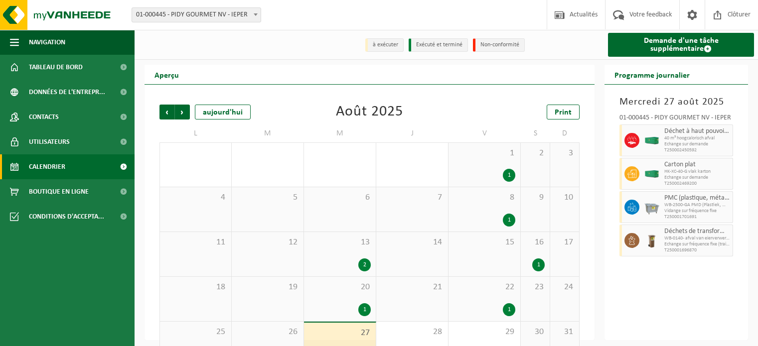 The image size is (758, 346). I want to click on div: 01-000445 - PIDY GOURMET NV - IEPER, so click(676, 120).